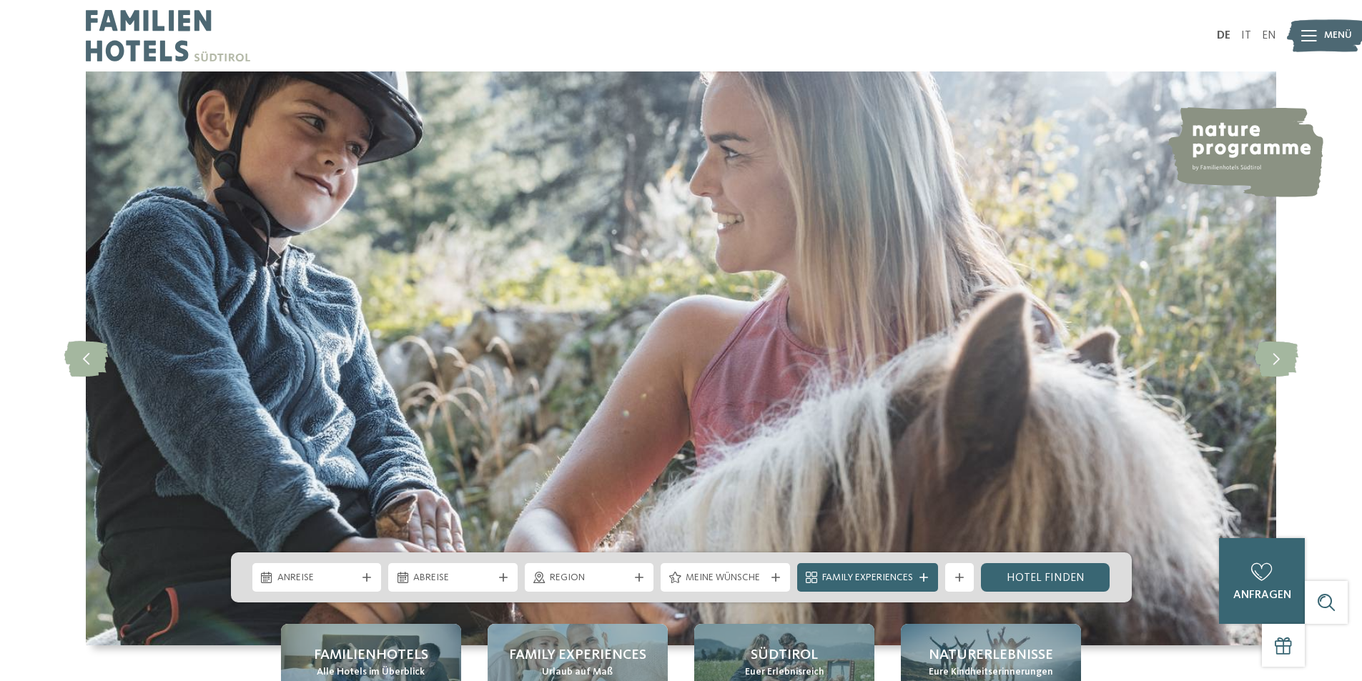  I want to click on span: Menü, so click(1338, 36).